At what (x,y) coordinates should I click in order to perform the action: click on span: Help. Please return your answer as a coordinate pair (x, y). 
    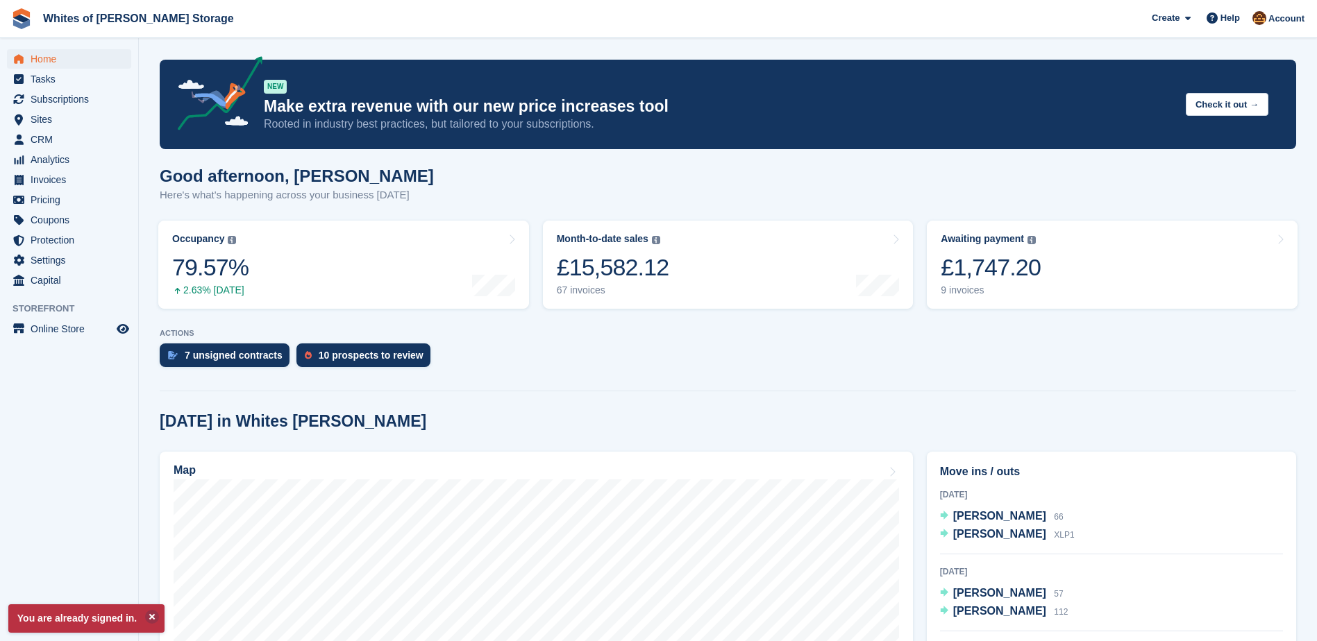
    Looking at the image, I should click on (1230, 18).